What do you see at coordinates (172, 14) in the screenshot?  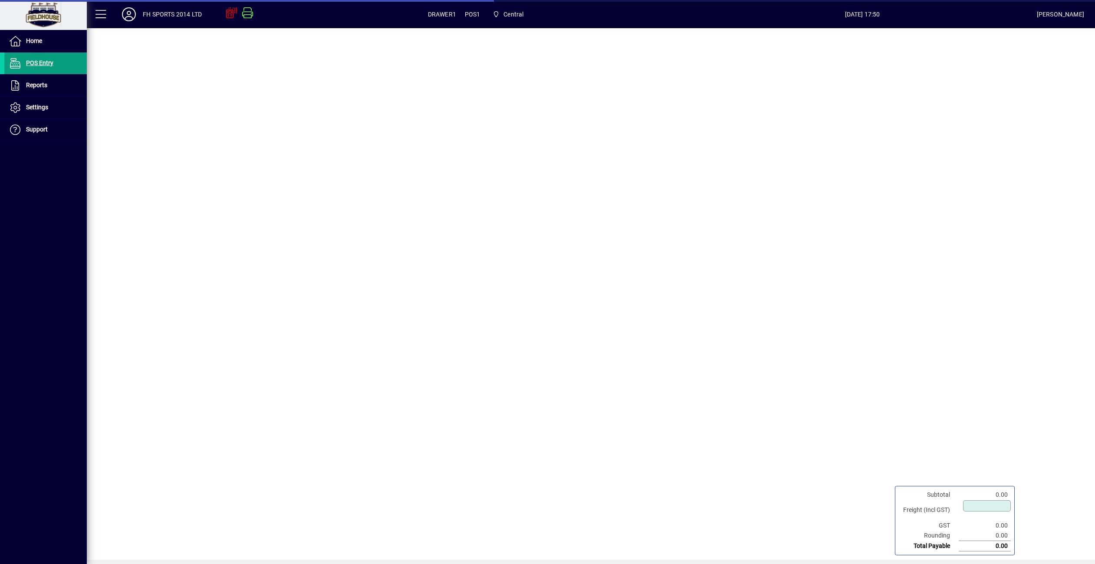 I see `div: FH SPORTS 2014 LTD` at bounding box center [172, 14].